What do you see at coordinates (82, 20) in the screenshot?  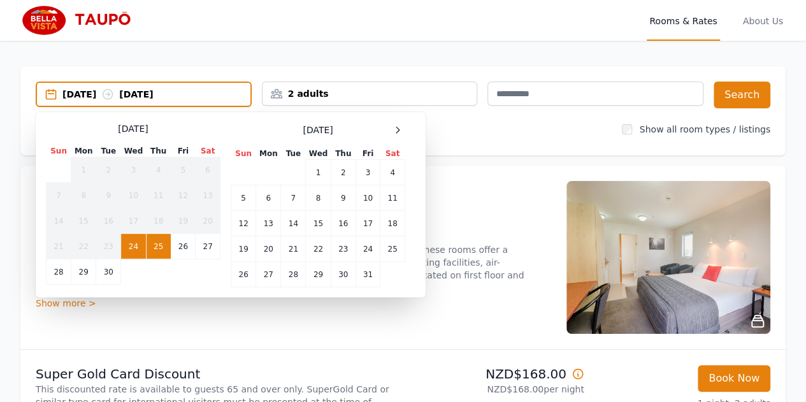 I see `img: Bella Vista Taupo` at bounding box center [82, 20].